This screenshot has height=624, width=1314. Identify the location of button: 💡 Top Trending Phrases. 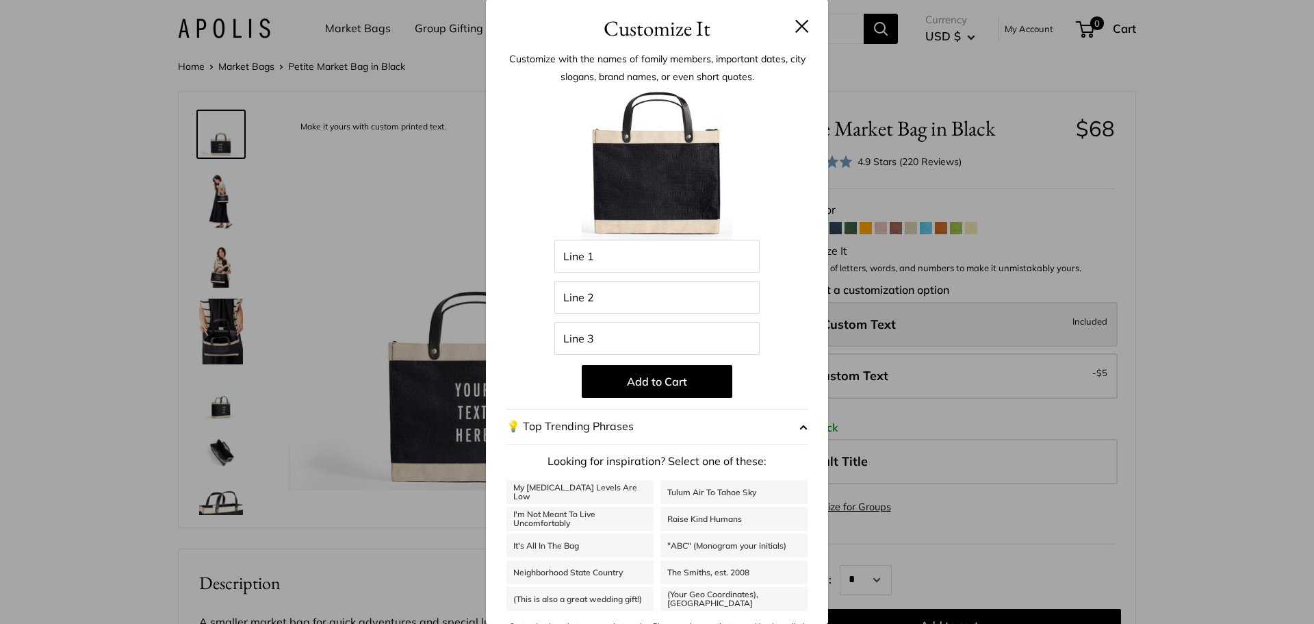
(657, 427).